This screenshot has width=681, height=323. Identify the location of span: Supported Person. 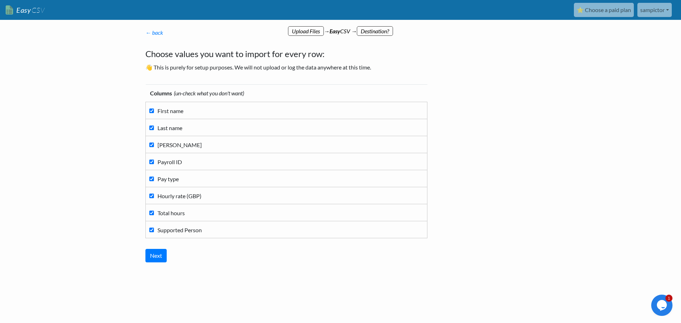
(179, 230).